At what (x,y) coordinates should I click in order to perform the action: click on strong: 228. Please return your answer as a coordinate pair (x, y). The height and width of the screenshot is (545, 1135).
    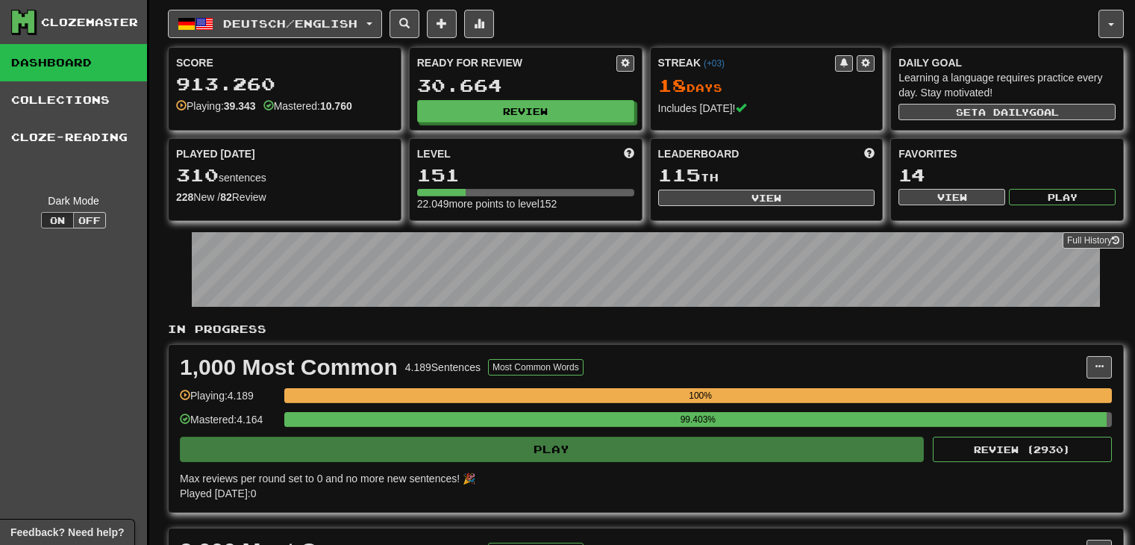
    Looking at the image, I should click on (184, 197).